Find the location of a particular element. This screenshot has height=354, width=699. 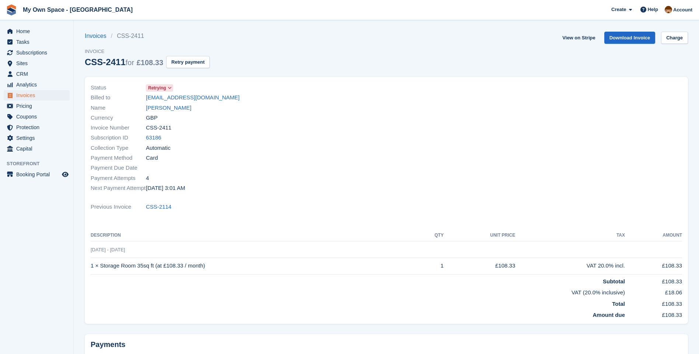

span: 4 is located at coordinates (147, 178).